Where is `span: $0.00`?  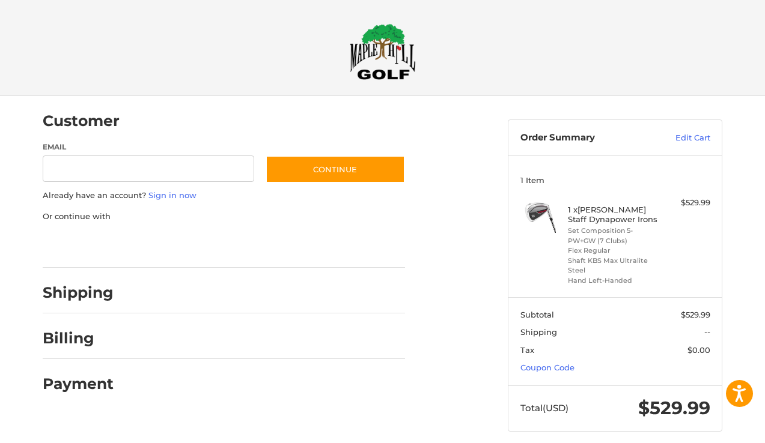 span: $0.00 is located at coordinates (699, 350).